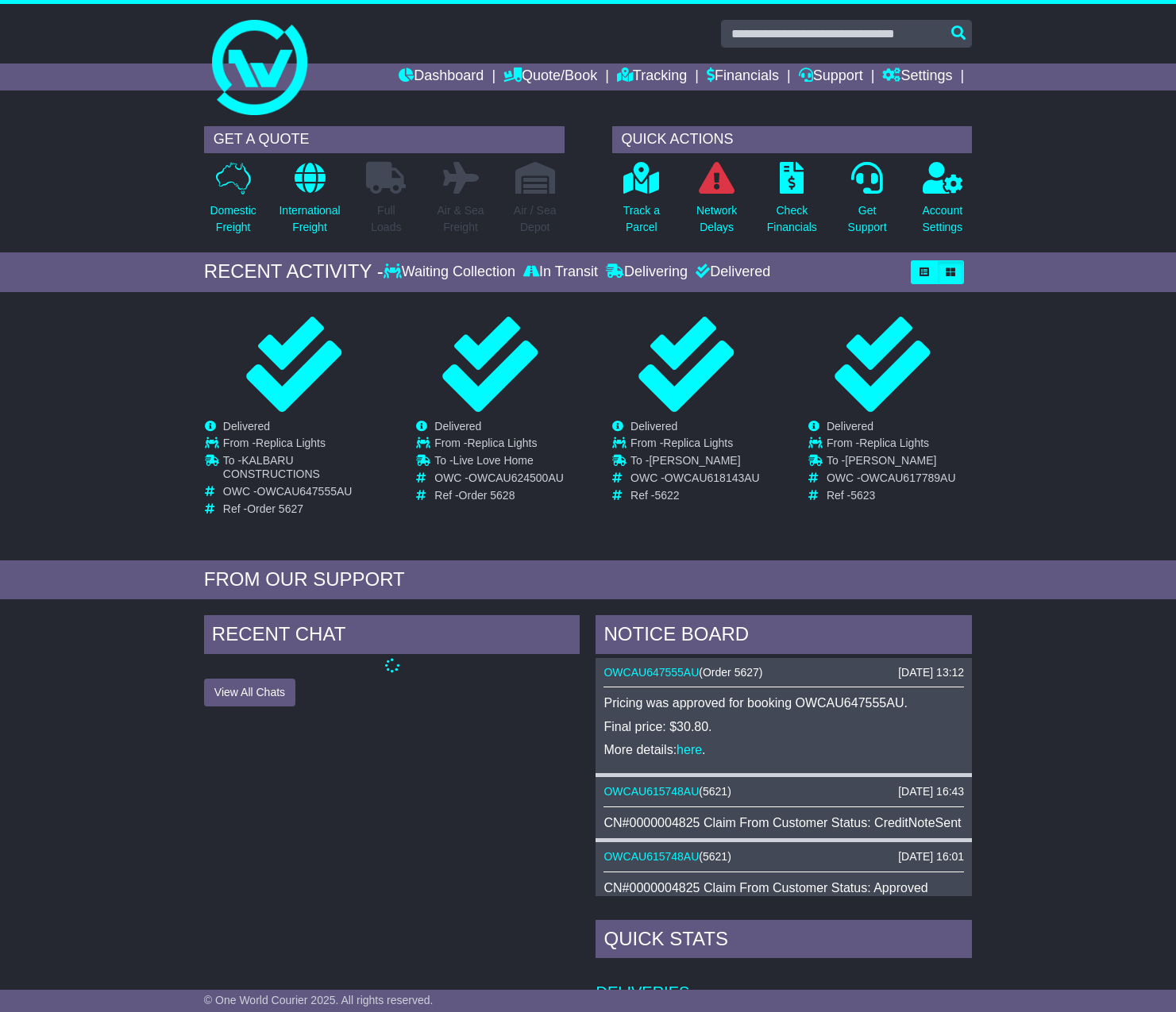 Image resolution: width=1176 pixels, height=1012 pixels. Describe the element at coordinates (386, 219) in the screenshot. I see `p: Full Loads` at that location.